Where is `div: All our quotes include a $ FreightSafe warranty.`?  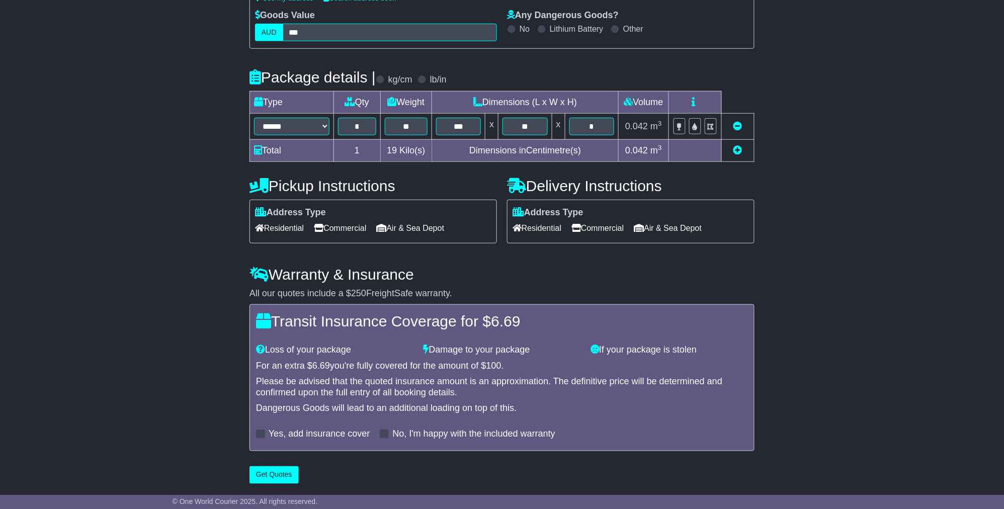 div: All our quotes include a $ FreightSafe warranty. is located at coordinates (502, 294).